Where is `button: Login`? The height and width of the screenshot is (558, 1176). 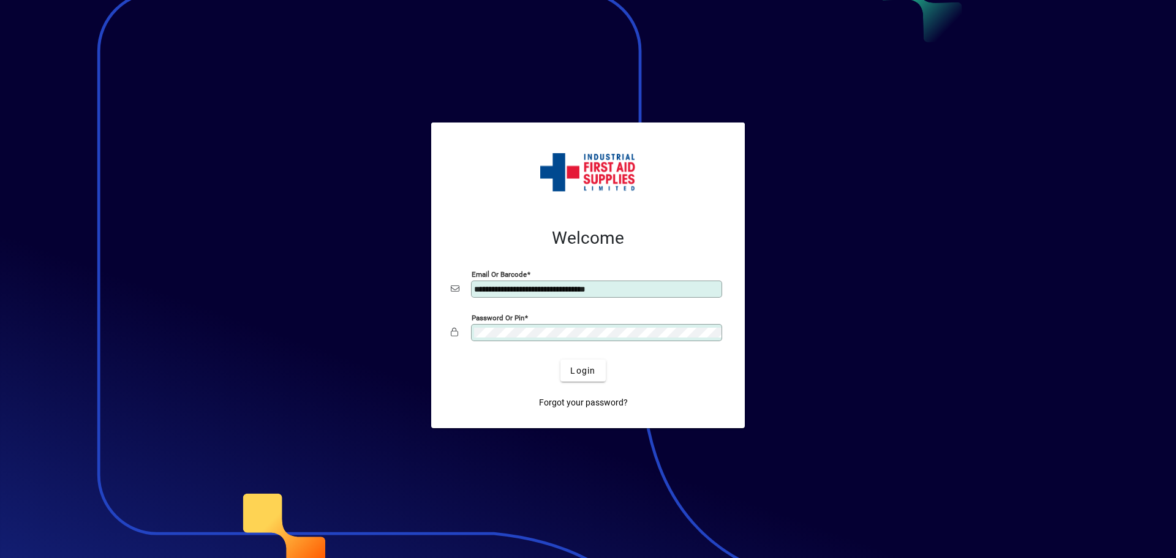 button: Login is located at coordinates (583, 371).